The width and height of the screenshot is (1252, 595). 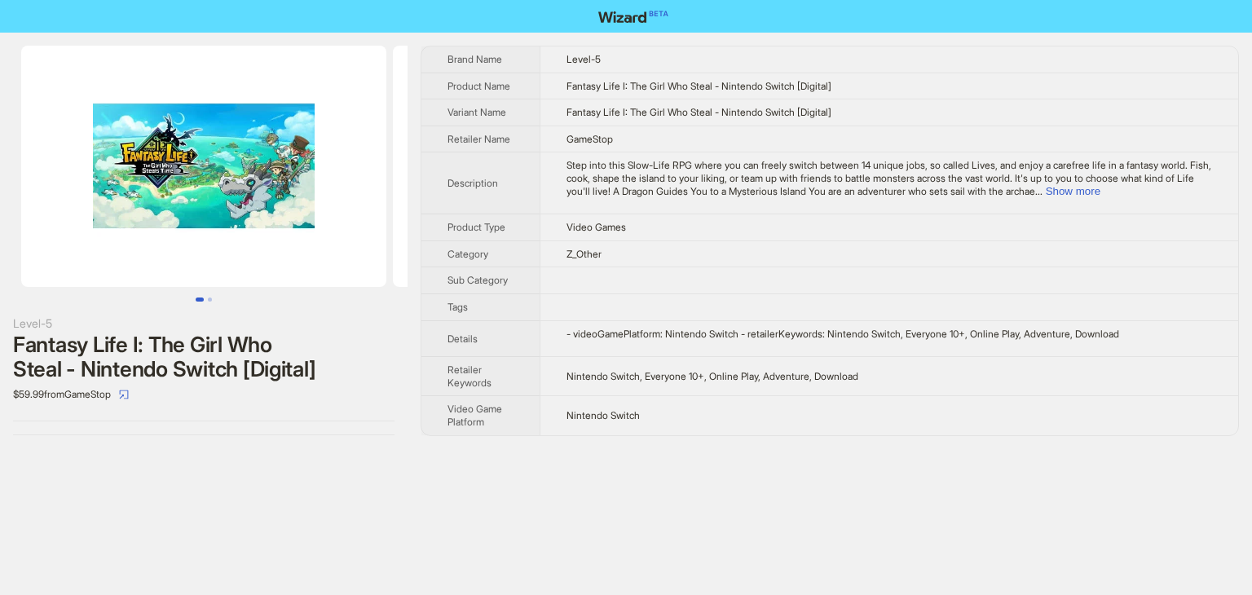 What do you see at coordinates (477, 112) in the screenshot?
I see `span: Variant Name` at bounding box center [477, 112].